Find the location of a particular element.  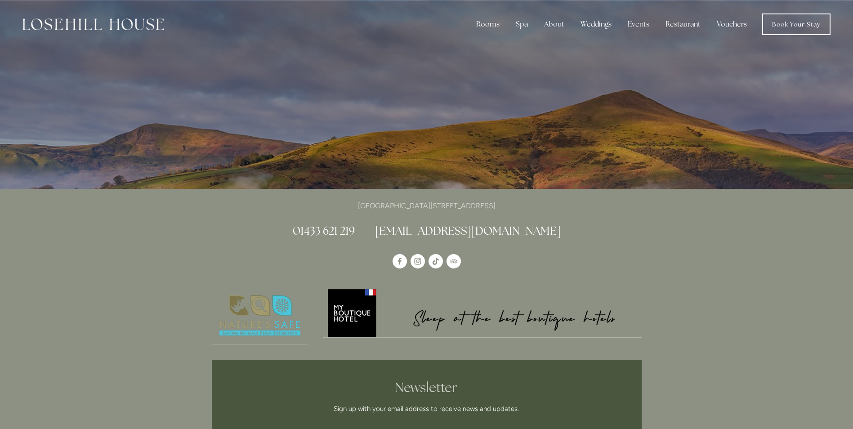

a: My Boutique Hotel - Logo is located at coordinates (482, 313).